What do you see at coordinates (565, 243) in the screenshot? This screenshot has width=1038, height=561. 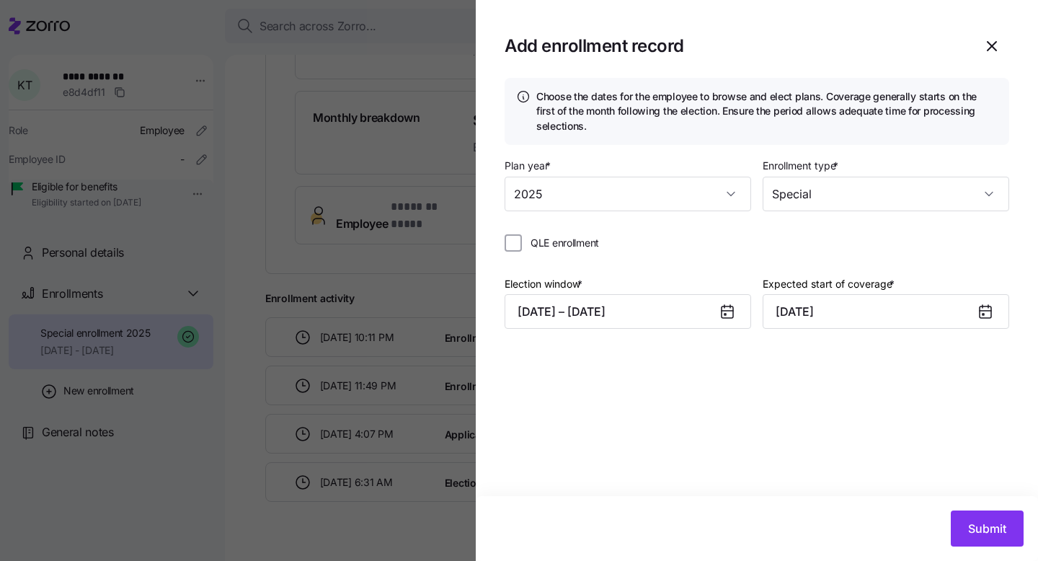 I see `span: QLE enrollment` at bounding box center [565, 243].